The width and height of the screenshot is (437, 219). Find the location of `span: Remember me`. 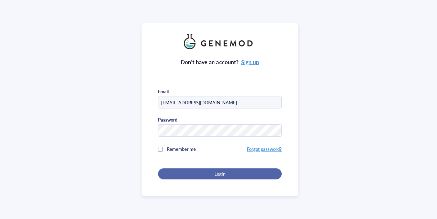

span: Remember me is located at coordinates (181, 148).